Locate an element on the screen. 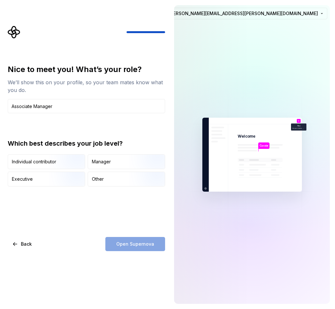 The width and height of the screenshot is (335, 309). div: Executive is located at coordinates (22, 179).